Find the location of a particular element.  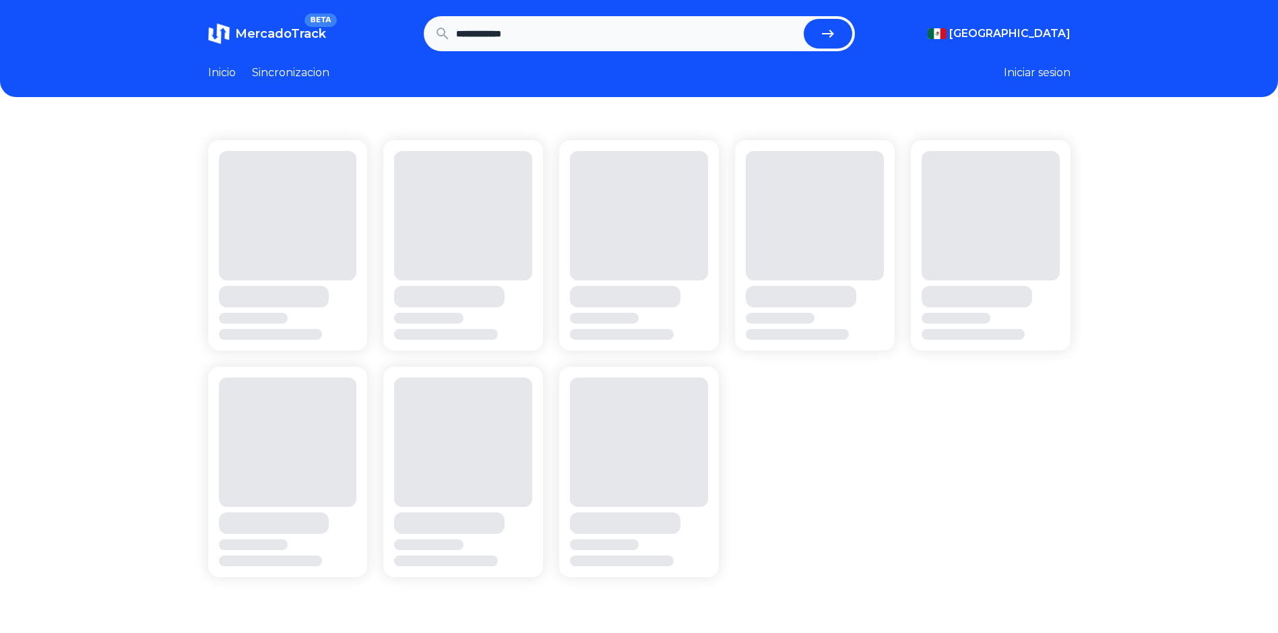

span: MercadoTrack is located at coordinates (280, 34).